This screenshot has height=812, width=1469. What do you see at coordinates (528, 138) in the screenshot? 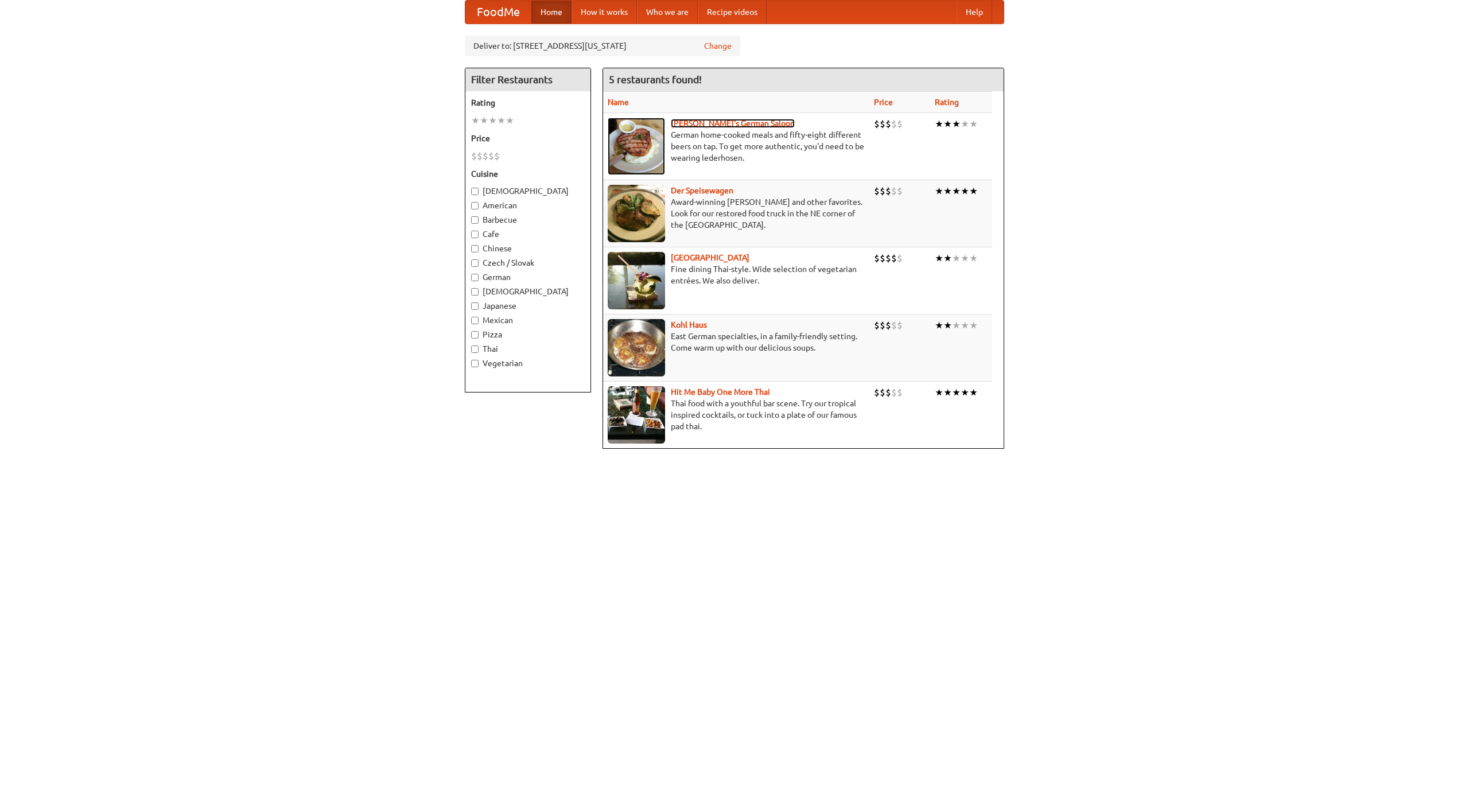
I see `h5: Price` at bounding box center [528, 138].